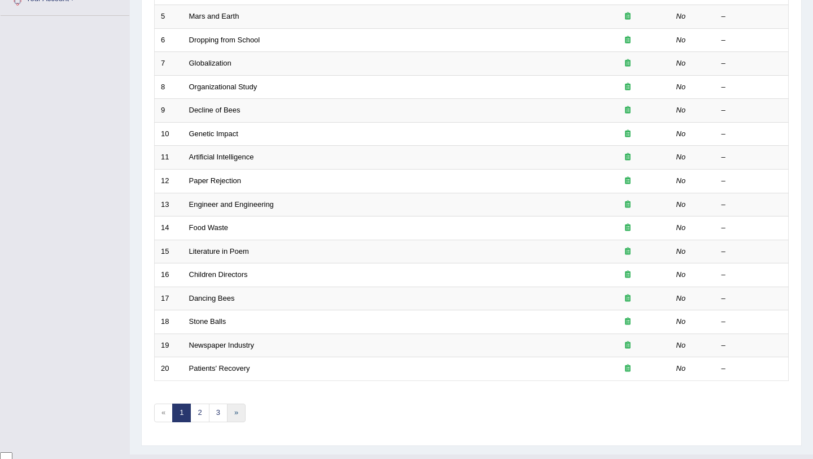 Image resolution: width=813 pixels, height=459 pixels. I want to click on a: Children Directors, so click(219, 274).